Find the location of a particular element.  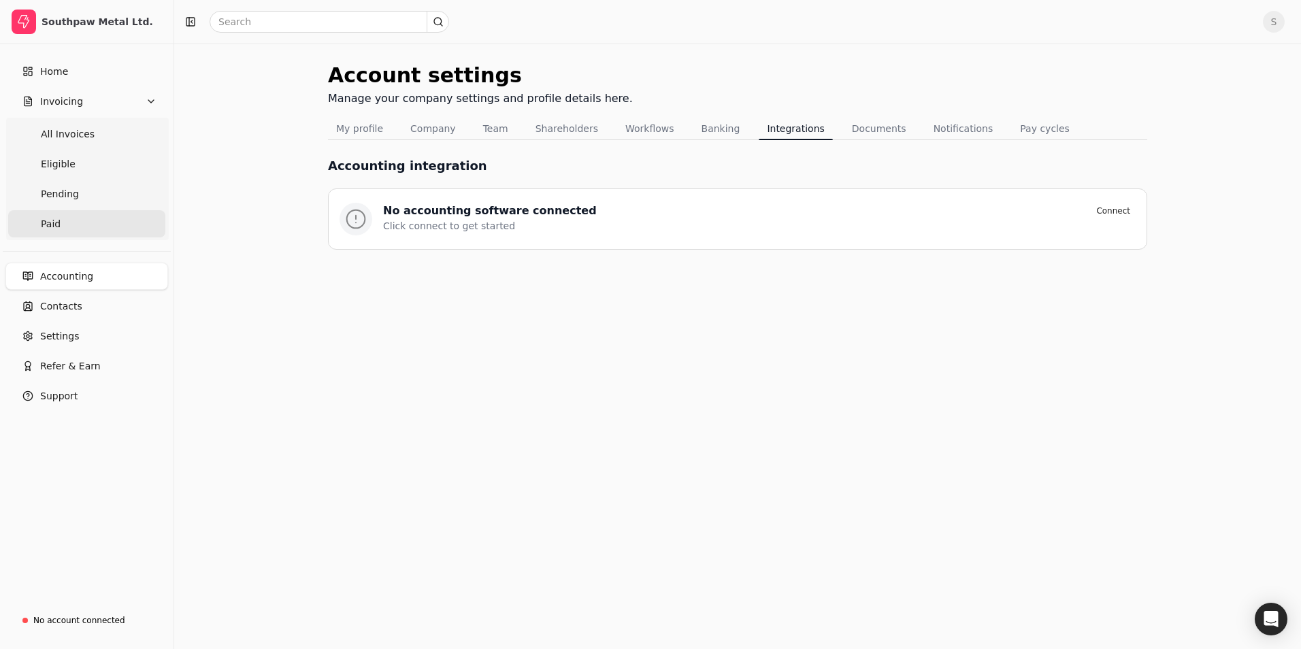

button: My profile is located at coordinates (359, 129).